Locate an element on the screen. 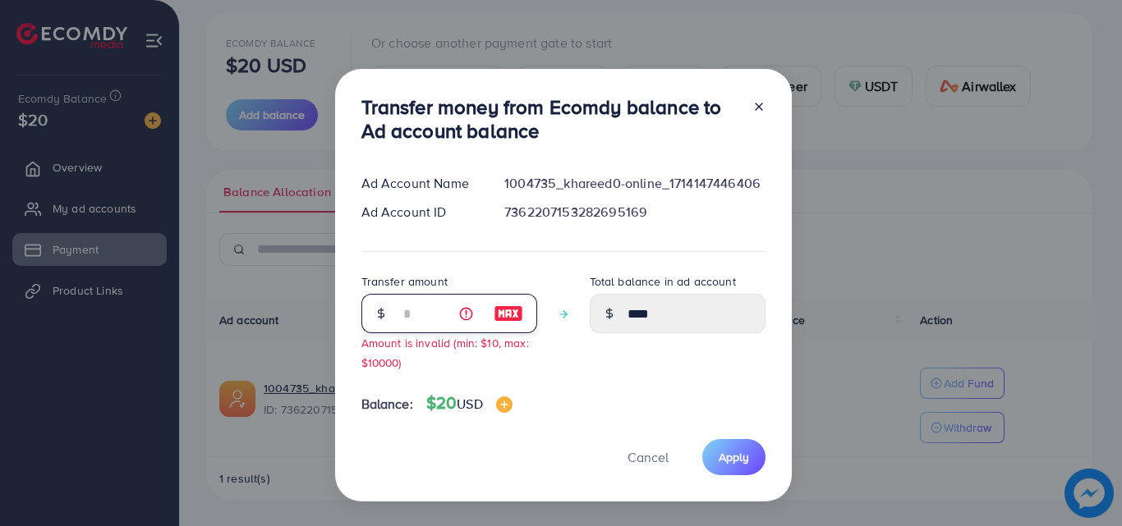 This screenshot has height=526, width=1122. div: Ad Account Name is located at coordinates (420, 183).